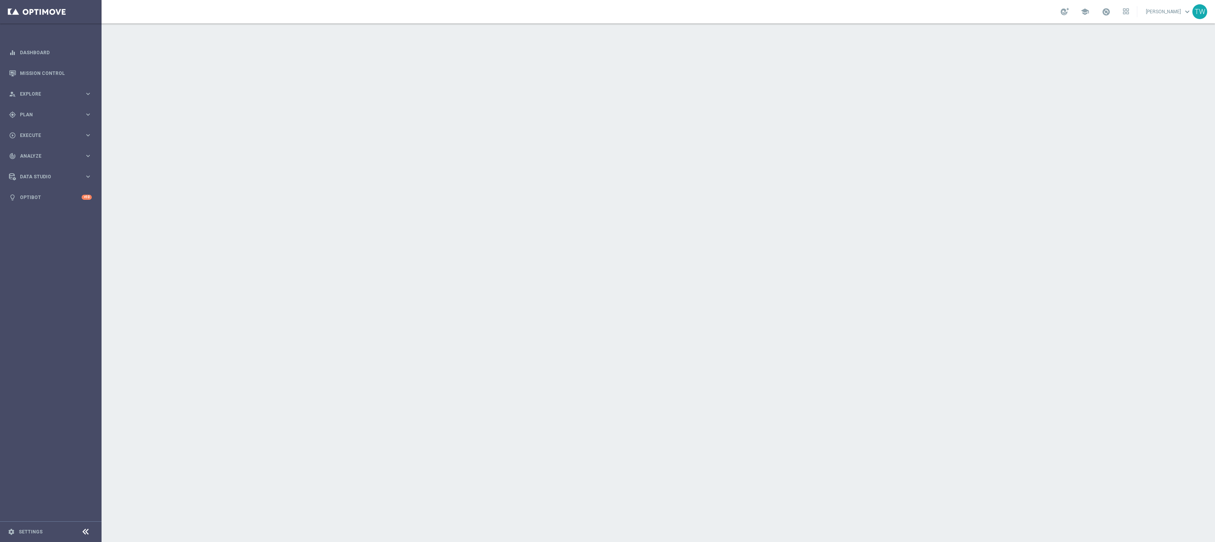 The width and height of the screenshot is (1215, 542). I want to click on div: track_changes Analyze keyboard_arrow_right, so click(50, 156).